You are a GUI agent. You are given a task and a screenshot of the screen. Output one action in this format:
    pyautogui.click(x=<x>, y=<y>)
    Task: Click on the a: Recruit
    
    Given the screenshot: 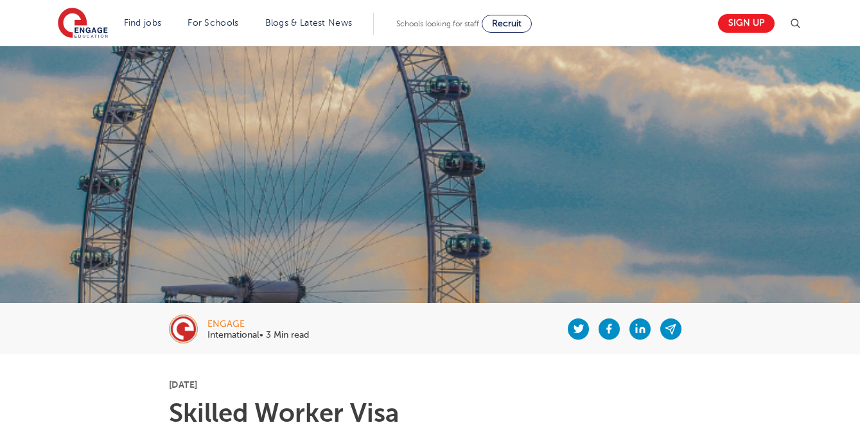 What is the action you would take?
    pyautogui.click(x=507, y=24)
    